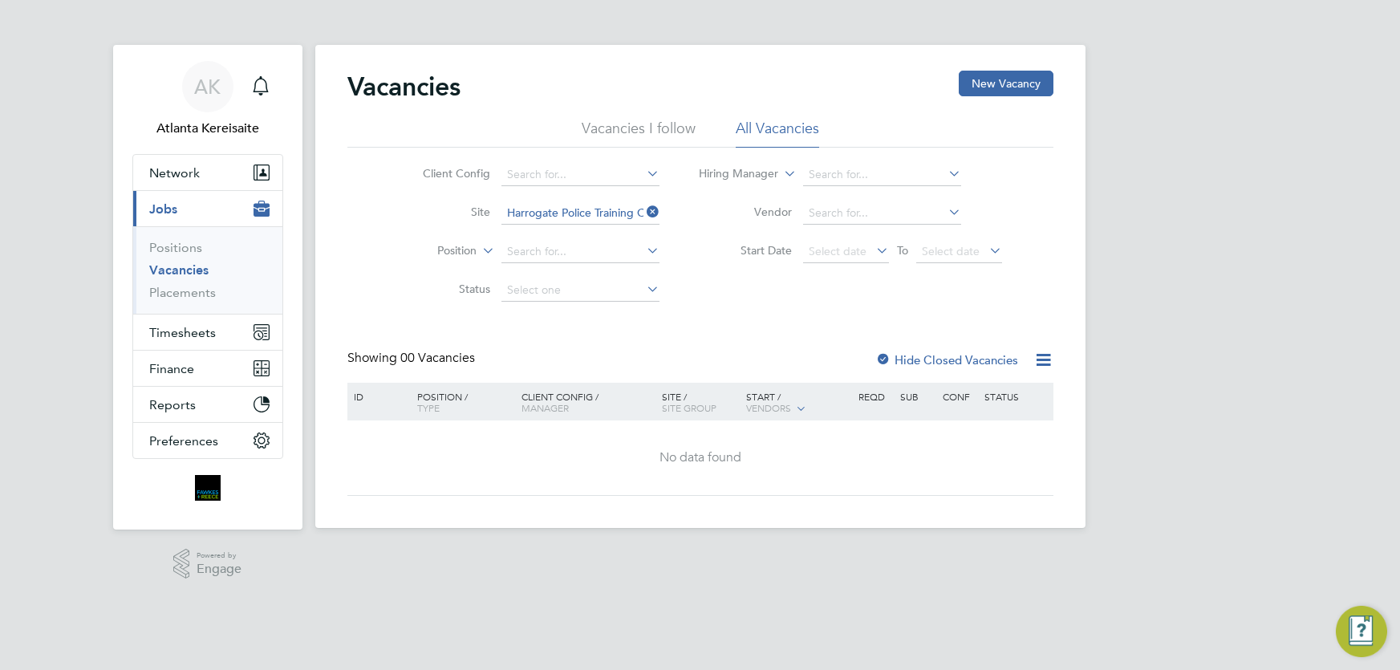 Image resolution: width=1400 pixels, height=670 pixels. I want to click on div: Sub, so click(917, 396).